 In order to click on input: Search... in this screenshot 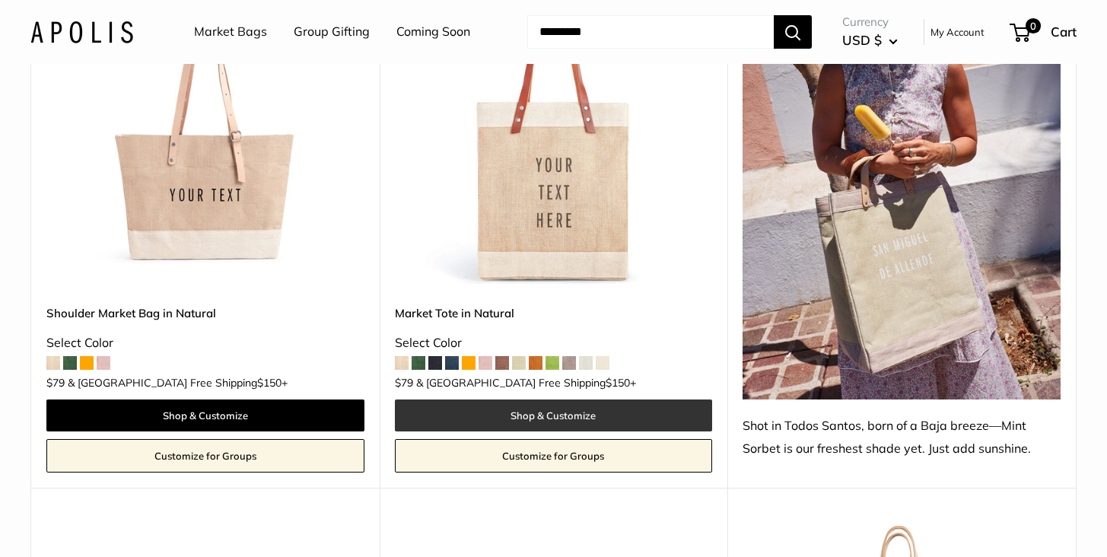, I will do `click(650, 32)`.